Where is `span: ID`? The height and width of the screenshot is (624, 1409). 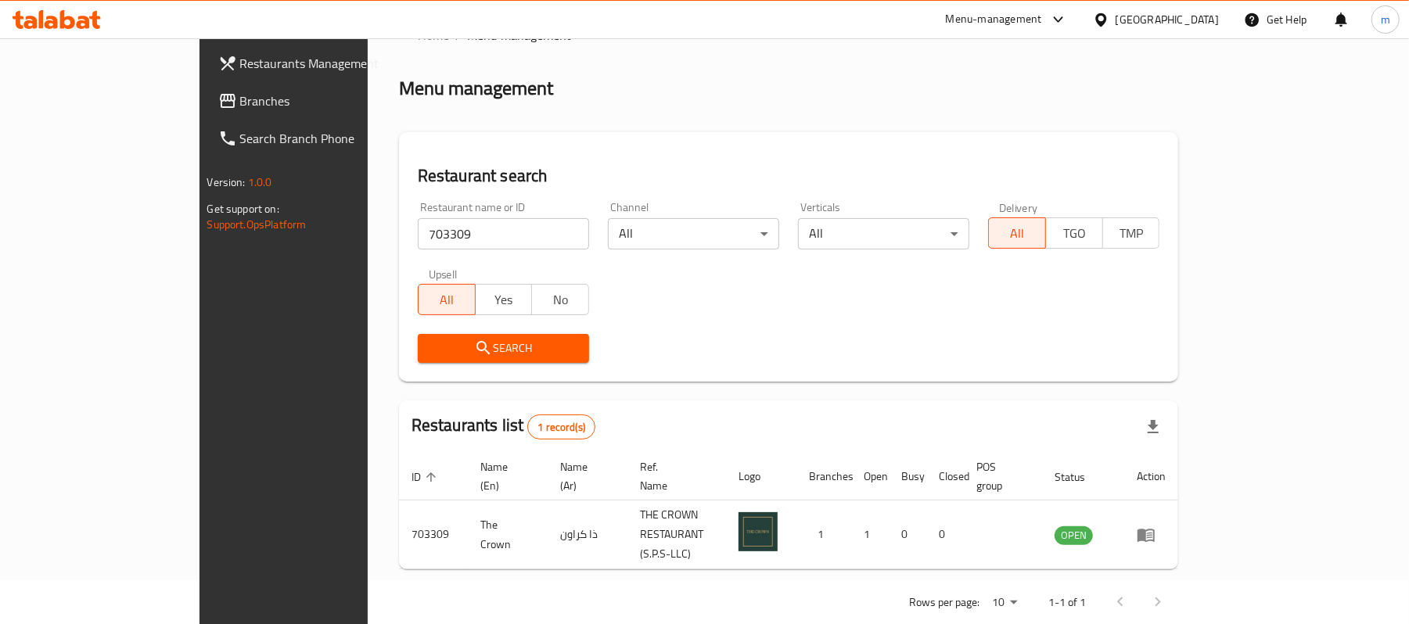
span: ID is located at coordinates (426, 477).